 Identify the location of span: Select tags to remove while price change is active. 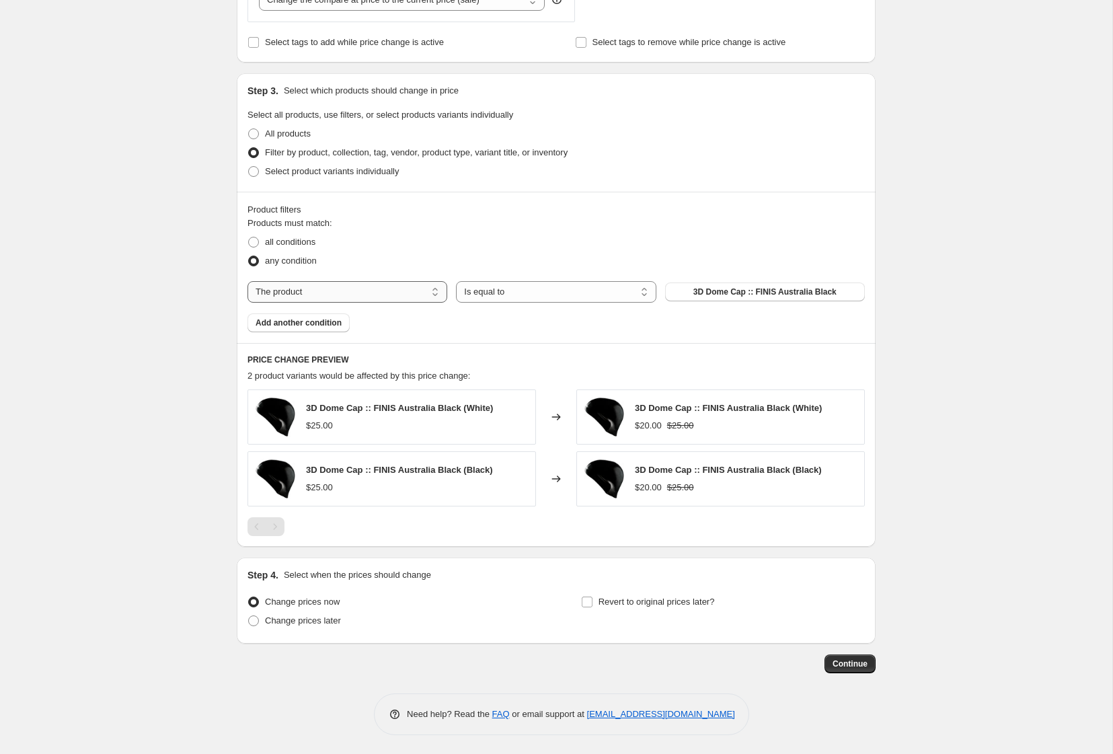
(689, 42).